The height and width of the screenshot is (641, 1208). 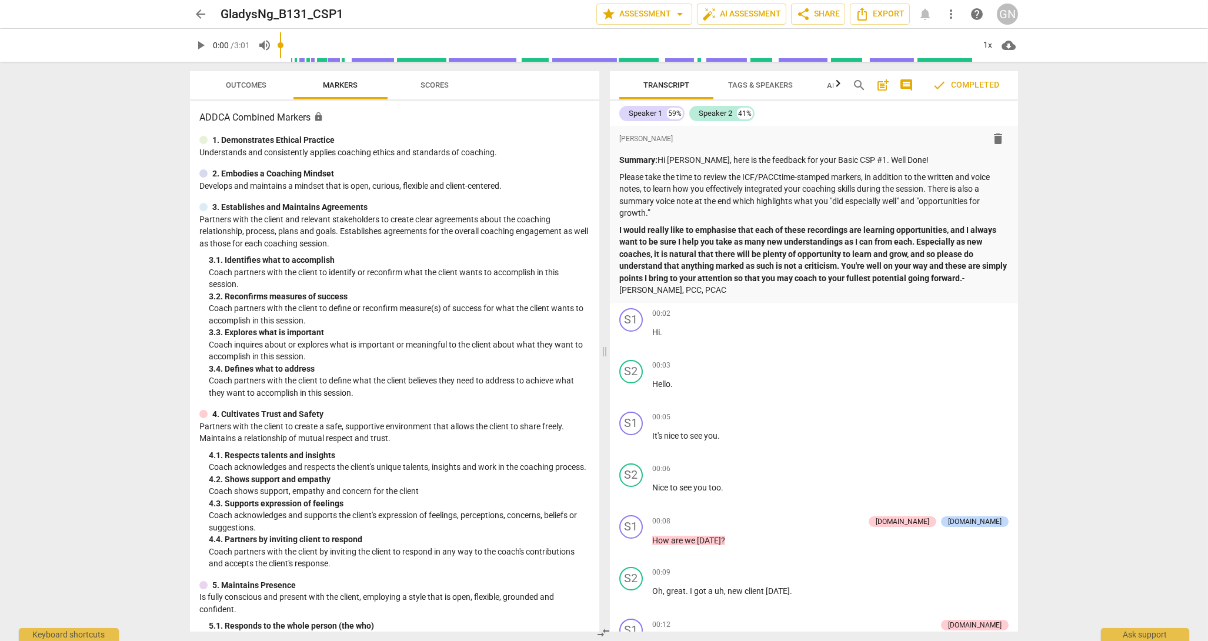 What do you see at coordinates (1007, 14) in the screenshot?
I see `button: GN` at bounding box center [1007, 14].